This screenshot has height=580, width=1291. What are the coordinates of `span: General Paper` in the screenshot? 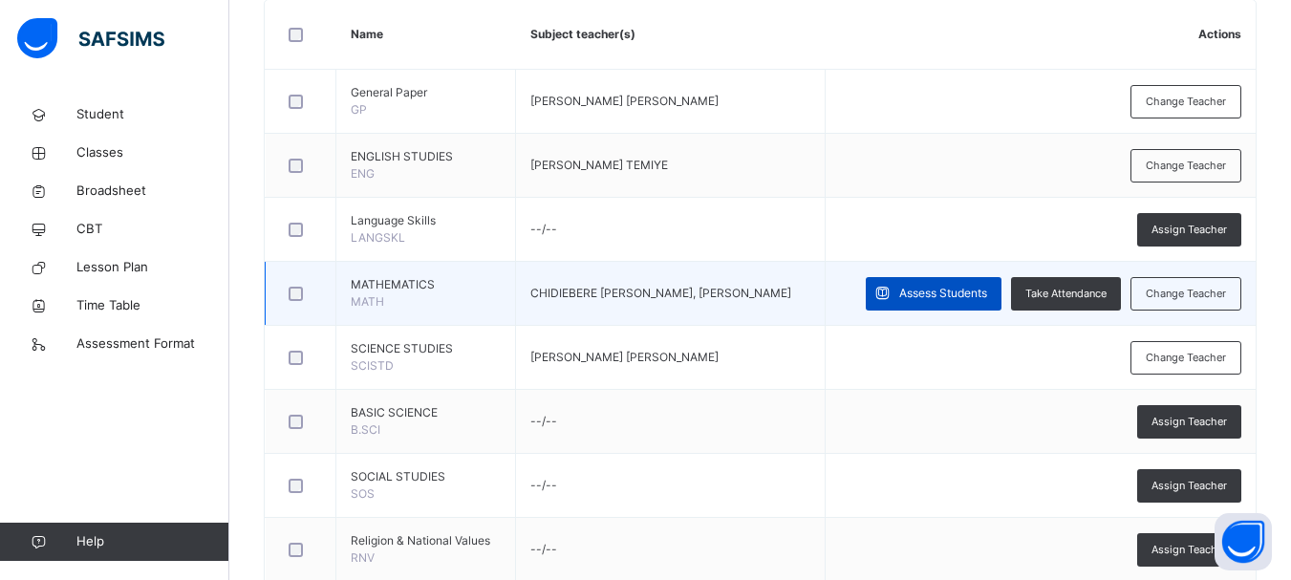 It's located at (425, 93).